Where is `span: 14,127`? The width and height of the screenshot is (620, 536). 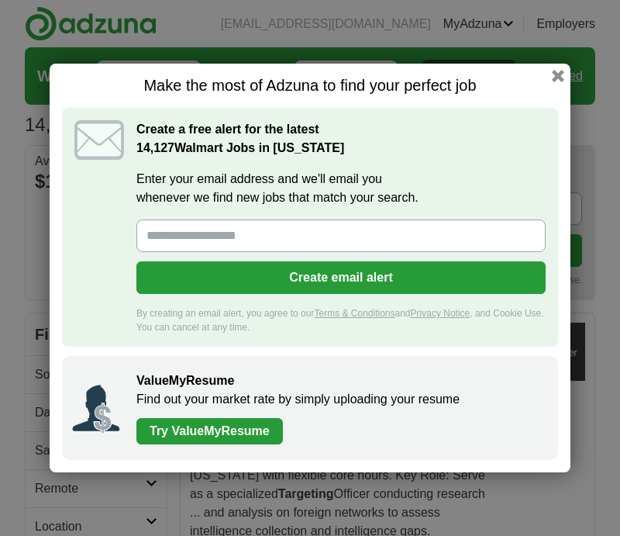
span: 14,127 is located at coordinates (155, 148).